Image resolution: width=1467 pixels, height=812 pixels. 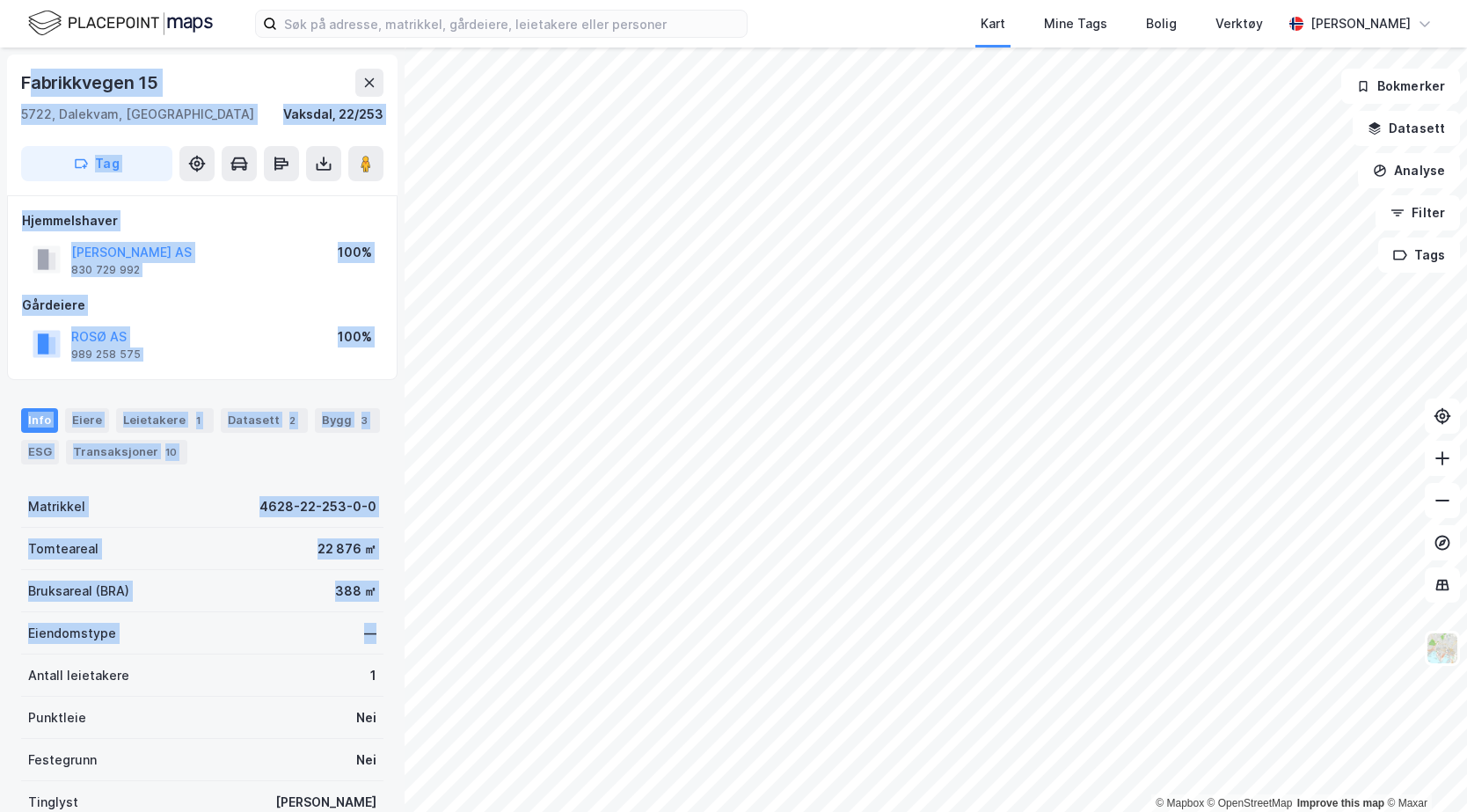 What do you see at coordinates (264, 420) in the screenshot?
I see `div: Datasett` at bounding box center [264, 420].